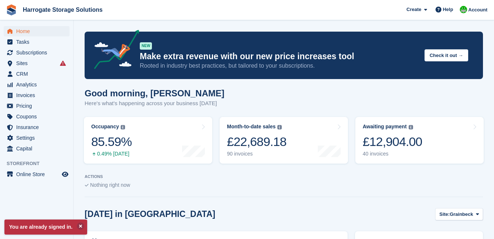 This screenshot has height=239, width=494. Describe the element at coordinates (251, 127) in the screenshot. I see `div: Month-to-date sales` at that location.